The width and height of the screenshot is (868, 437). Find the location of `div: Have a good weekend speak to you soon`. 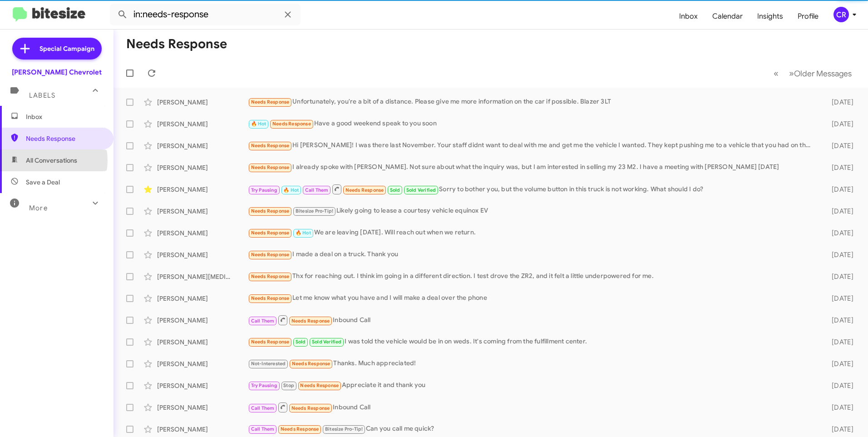

div: Have a good weekend speak to you soon is located at coordinates (532, 123).